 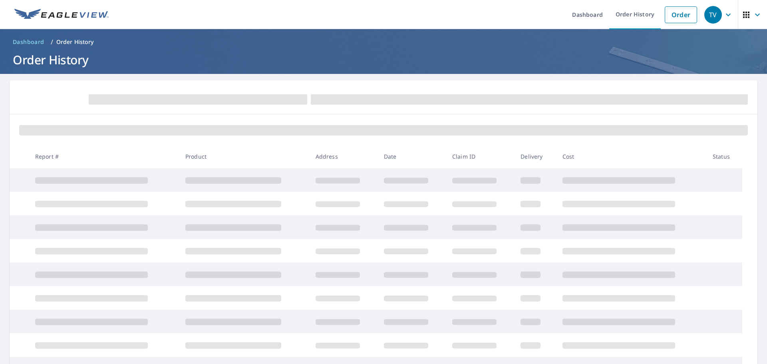 What do you see at coordinates (244, 156) in the screenshot?
I see `th: Product` at bounding box center [244, 156].